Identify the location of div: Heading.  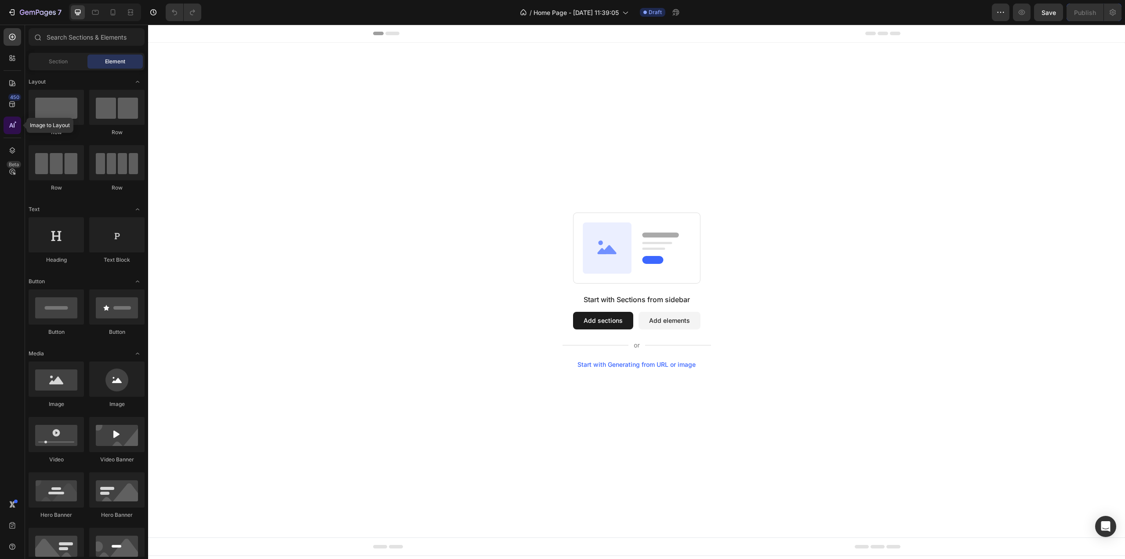
(56, 260).